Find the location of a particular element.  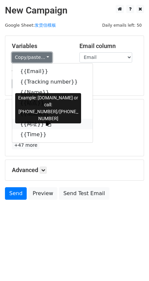

a: Daily emails left: 50 is located at coordinates (122, 25).